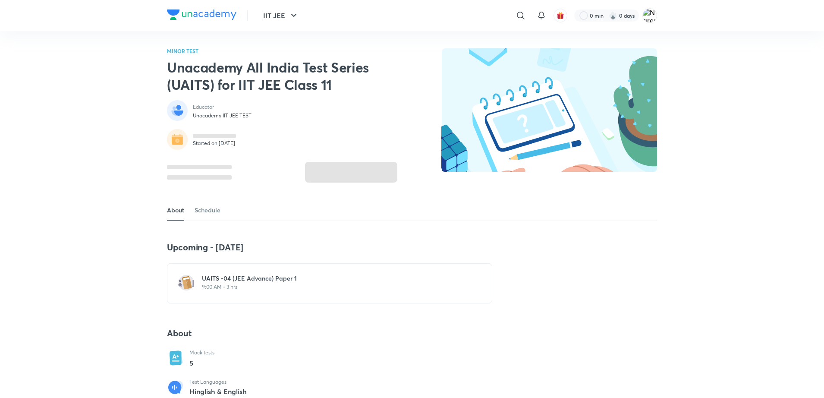 This screenshot has width=824, height=398. What do you see at coordinates (281, 16) in the screenshot?
I see `button: IIT JEE` at bounding box center [281, 16].